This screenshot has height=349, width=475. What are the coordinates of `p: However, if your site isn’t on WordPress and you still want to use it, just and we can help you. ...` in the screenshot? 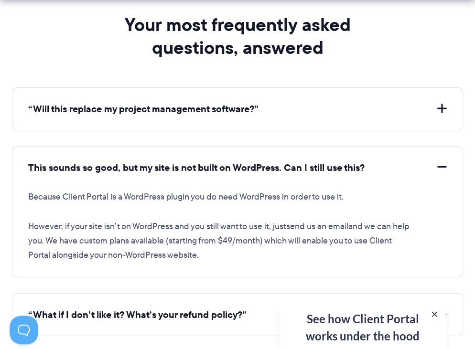 It's located at (218, 241).